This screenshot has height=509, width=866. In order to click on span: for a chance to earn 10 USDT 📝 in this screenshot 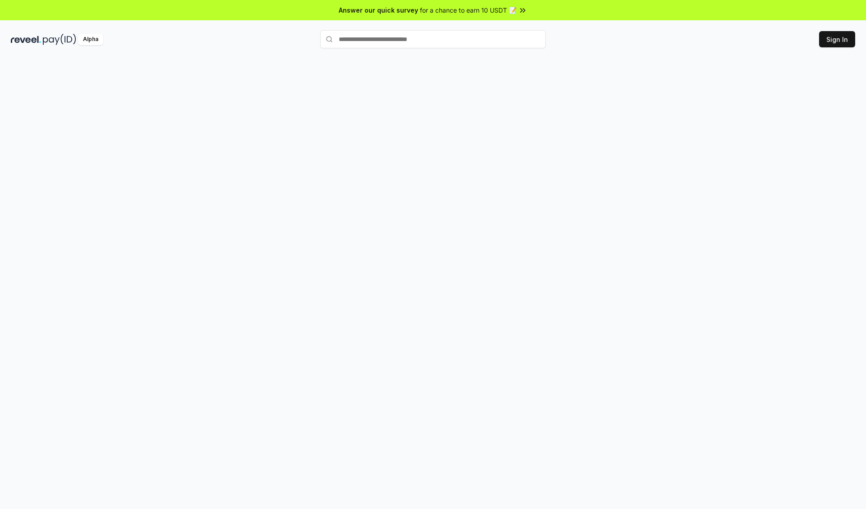, I will do `click(468, 10)`.